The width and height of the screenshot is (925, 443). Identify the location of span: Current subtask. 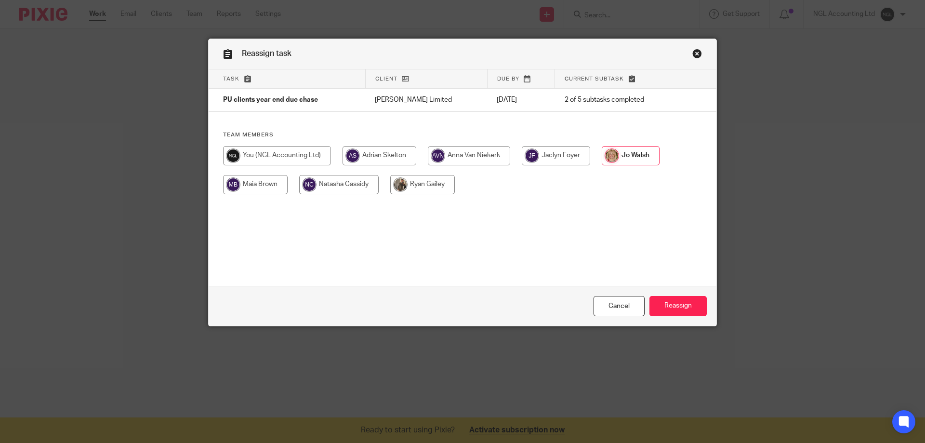
(594, 79).